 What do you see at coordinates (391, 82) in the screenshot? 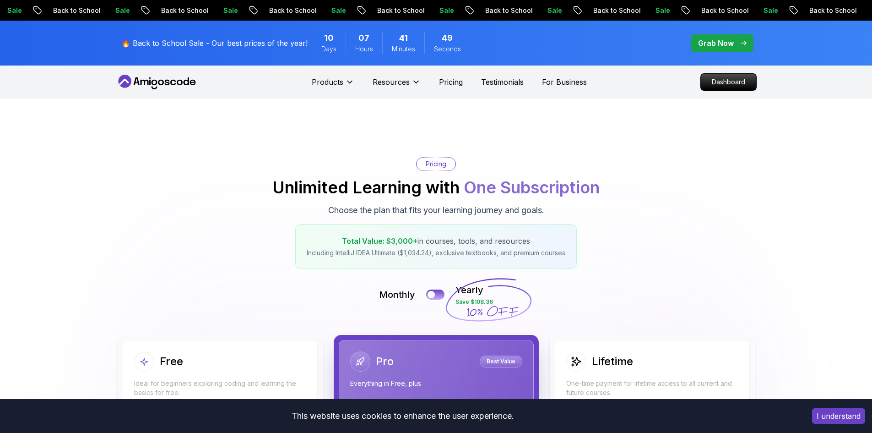
I see `p: Resources` at bounding box center [391, 82].